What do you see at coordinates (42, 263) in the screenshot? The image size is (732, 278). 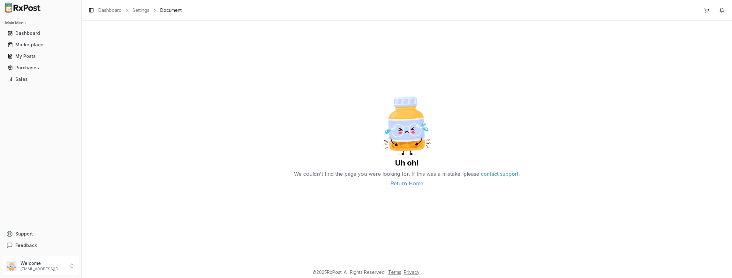 I see `p: Welcome` at bounding box center [42, 263].